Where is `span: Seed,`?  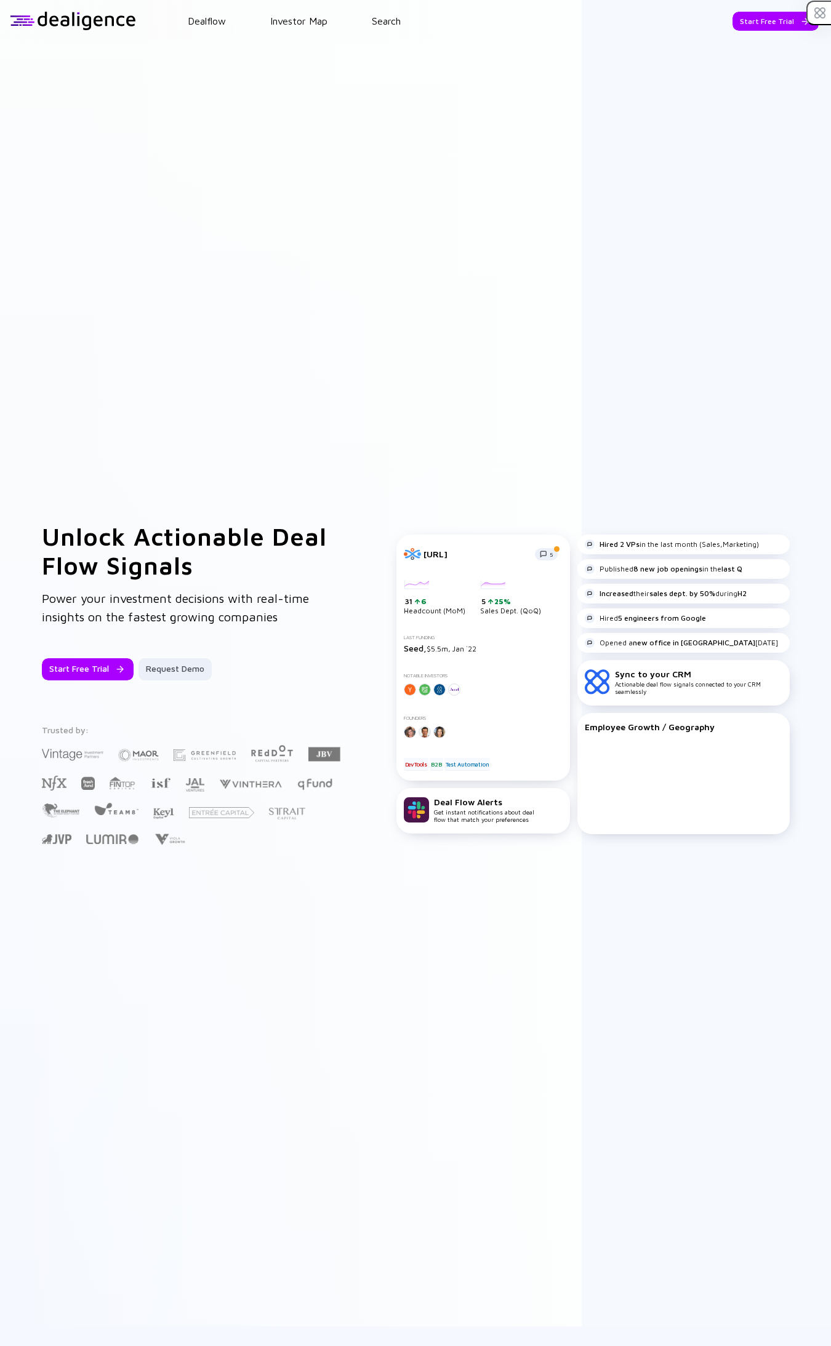 span: Seed, is located at coordinates (415, 648).